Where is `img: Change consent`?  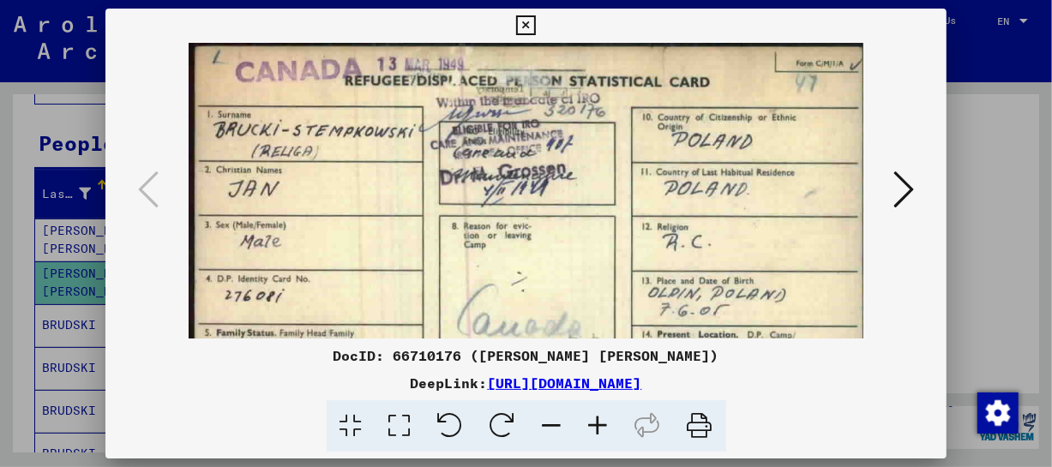
img: Change consent is located at coordinates (998, 413).